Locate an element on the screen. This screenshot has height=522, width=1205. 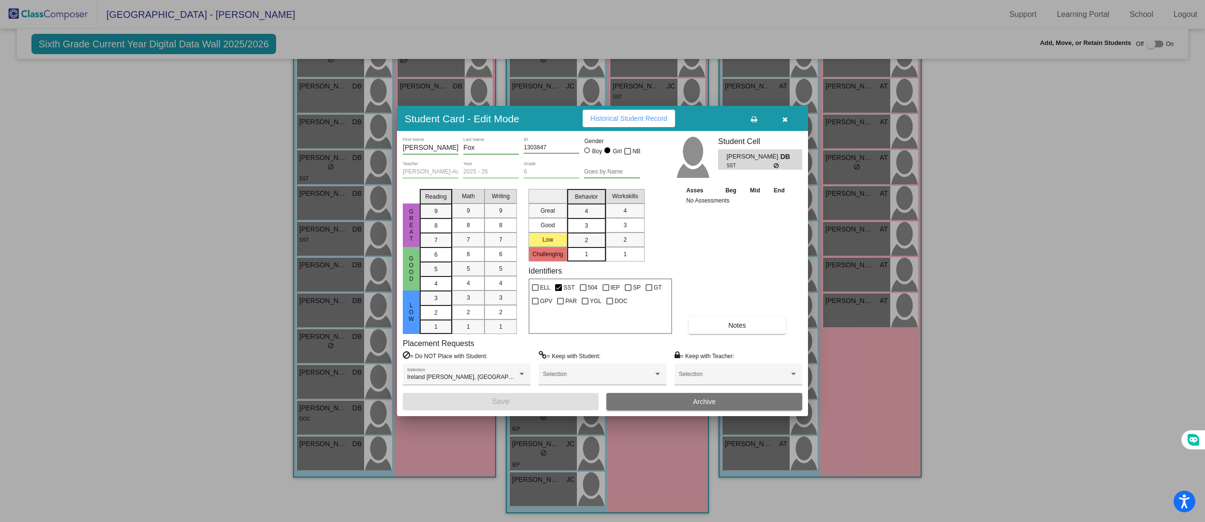
span: Low is located at coordinates (412, 312).